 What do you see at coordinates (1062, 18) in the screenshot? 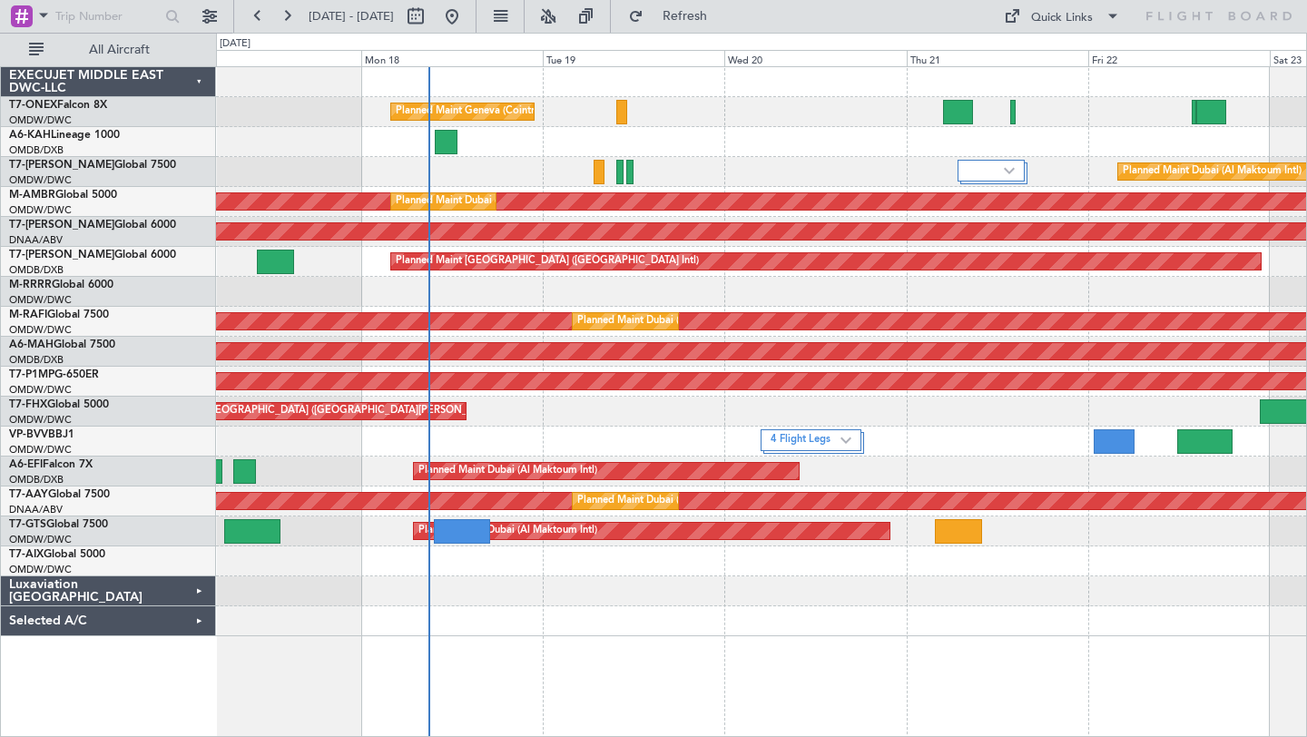
I see `div: Quick Links` at bounding box center [1062, 18].